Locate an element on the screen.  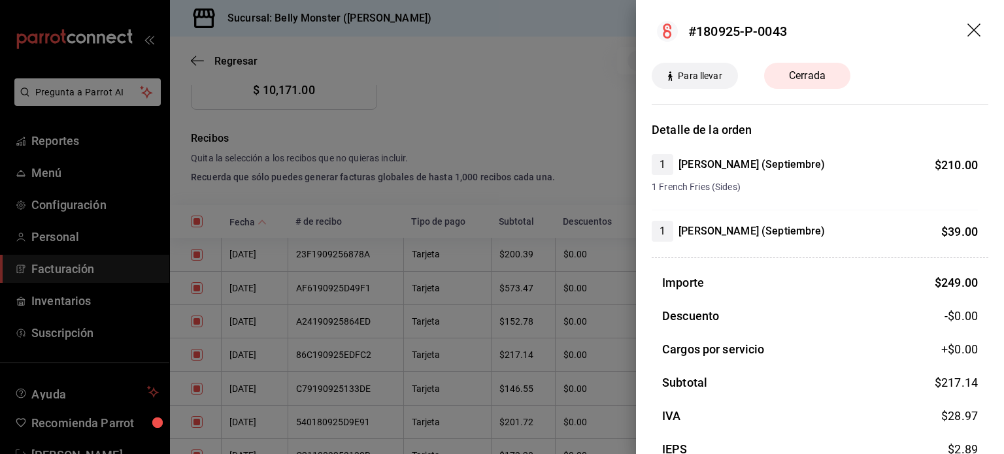
h3: Cargos por servicio is located at coordinates (713, 349).